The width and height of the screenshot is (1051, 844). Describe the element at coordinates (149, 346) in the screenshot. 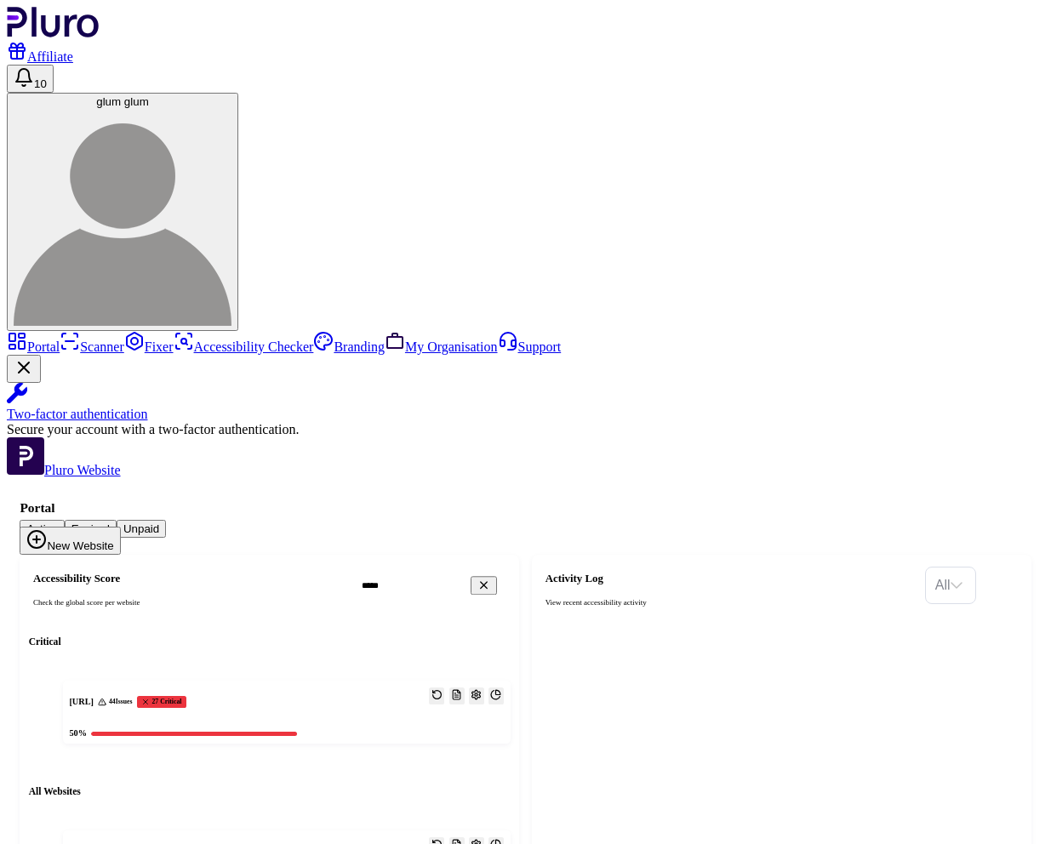

I see `a: Fixer` at that location.